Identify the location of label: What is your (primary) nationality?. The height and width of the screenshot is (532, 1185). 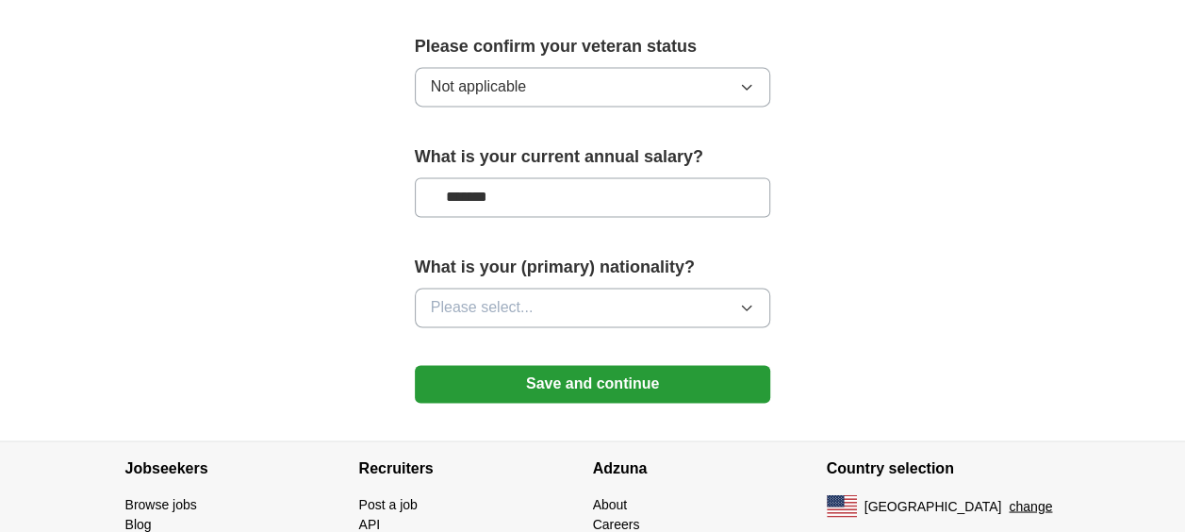
(593, 267).